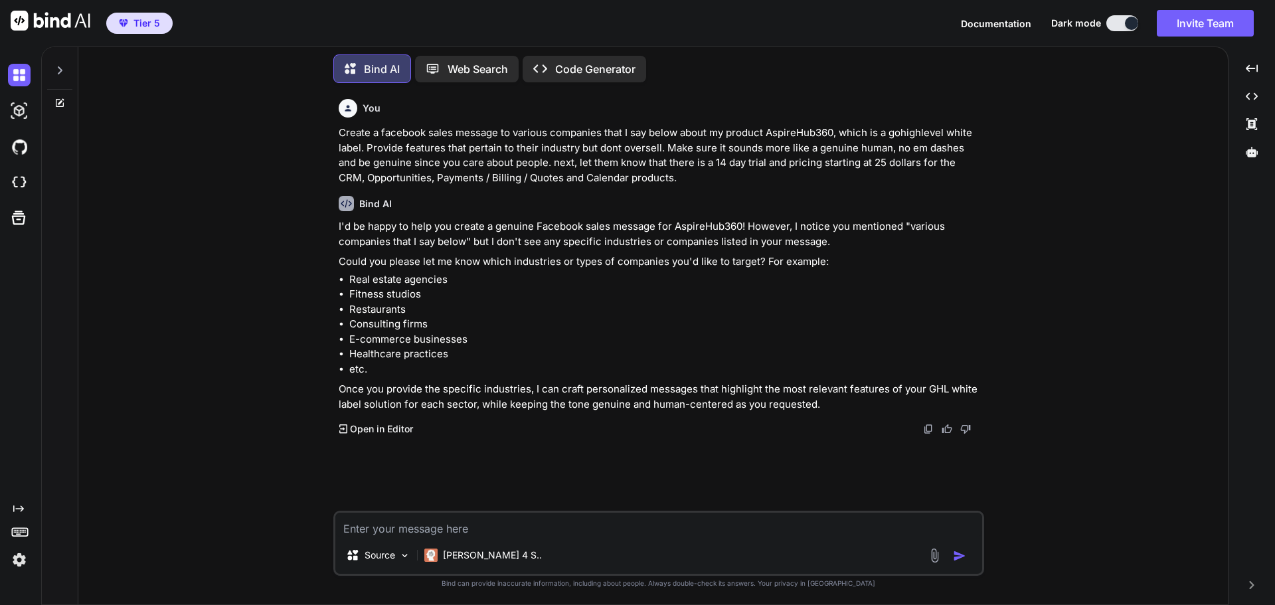  Describe the element at coordinates (960, 556) in the screenshot. I see `img: icon` at that location.